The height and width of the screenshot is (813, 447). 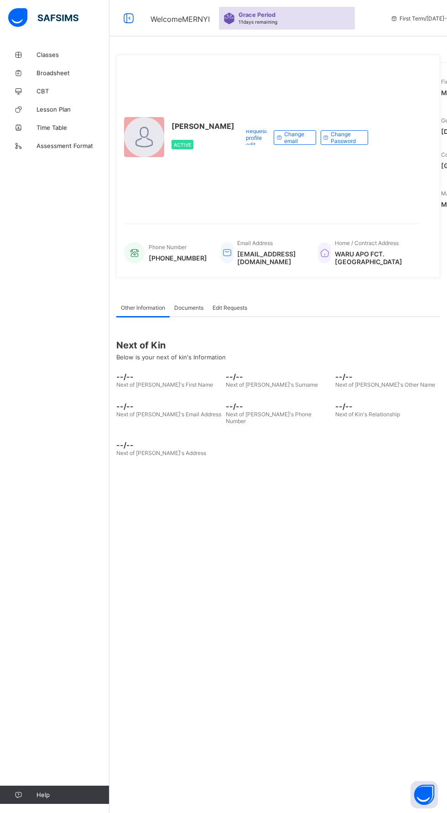 What do you see at coordinates (256, 138) in the screenshot?
I see `span: Request profile edit` at bounding box center [256, 138].